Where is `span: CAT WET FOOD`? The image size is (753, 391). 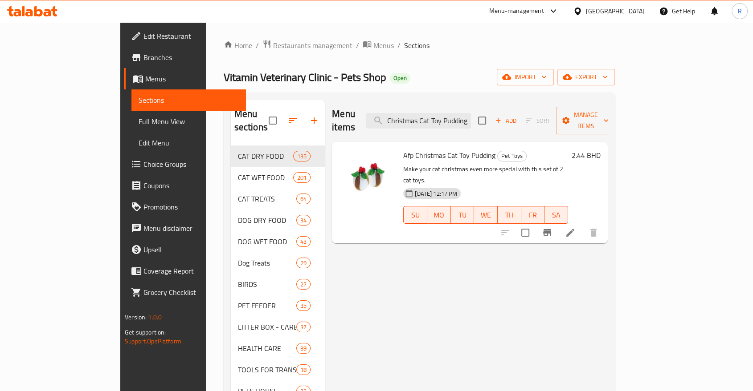
span: CAT WET FOOD is located at coordinates (265, 178).